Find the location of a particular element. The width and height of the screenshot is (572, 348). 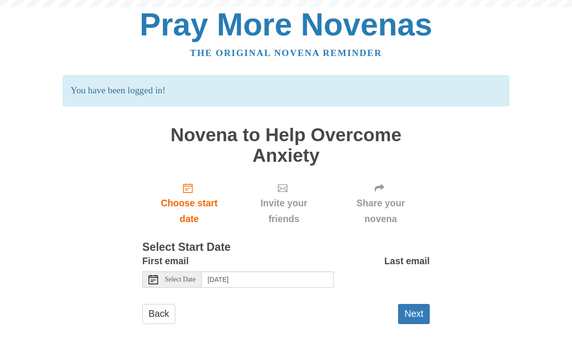

button: Next is located at coordinates (414, 314).